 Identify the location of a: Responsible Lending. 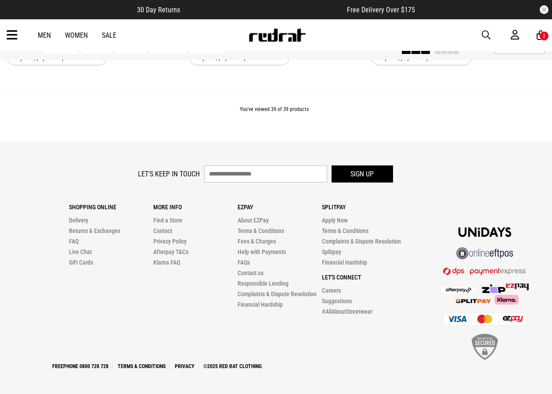
(263, 284).